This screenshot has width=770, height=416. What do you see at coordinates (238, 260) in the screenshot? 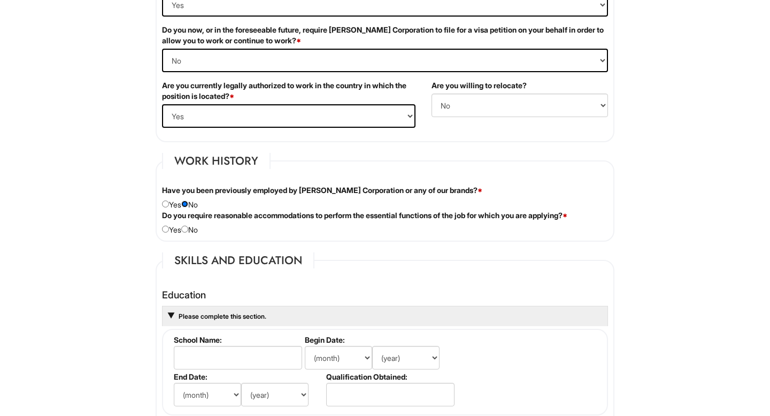
I see `legend: Skills and Education` at bounding box center [238, 260].